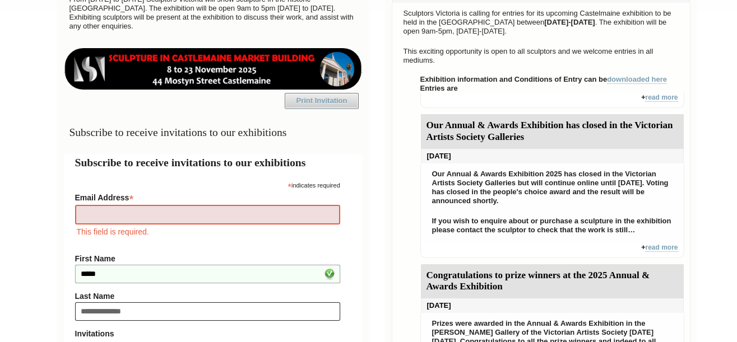 The height and width of the screenshot is (342, 737). I want to click on p: This exciting opportunity is open to all sculptors and we welcome entries in all mediums., so click(541, 56).